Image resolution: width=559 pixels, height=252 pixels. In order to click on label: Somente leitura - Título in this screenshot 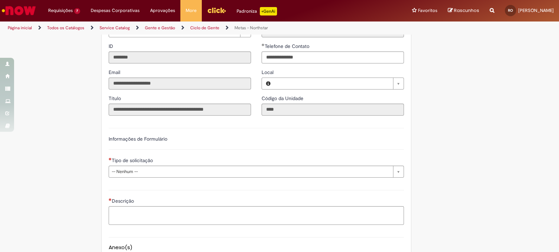, I will do `click(115, 98)`.